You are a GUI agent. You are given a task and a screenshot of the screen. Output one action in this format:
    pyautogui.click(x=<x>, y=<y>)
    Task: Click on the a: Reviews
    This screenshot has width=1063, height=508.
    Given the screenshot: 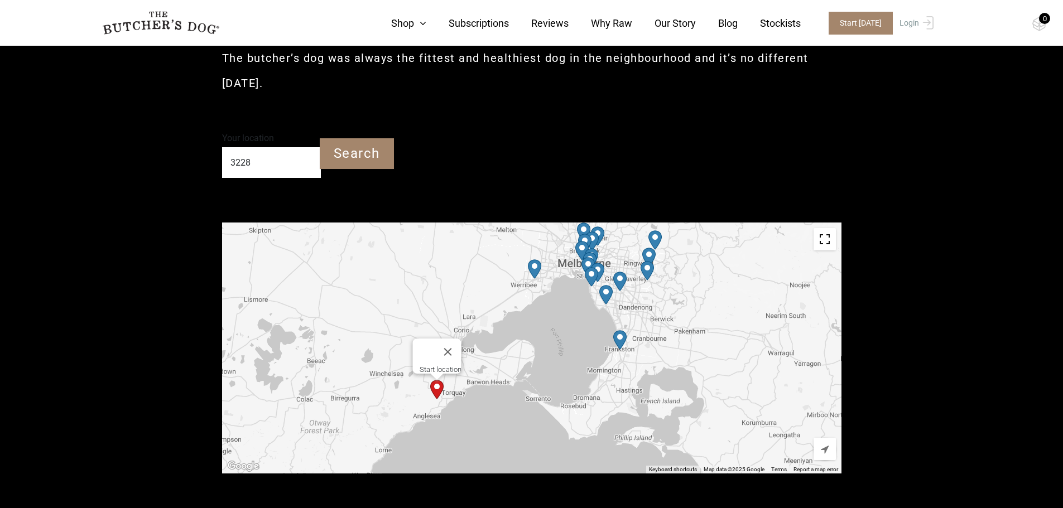 What is the action you would take?
    pyautogui.click(x=538, y=23)
    